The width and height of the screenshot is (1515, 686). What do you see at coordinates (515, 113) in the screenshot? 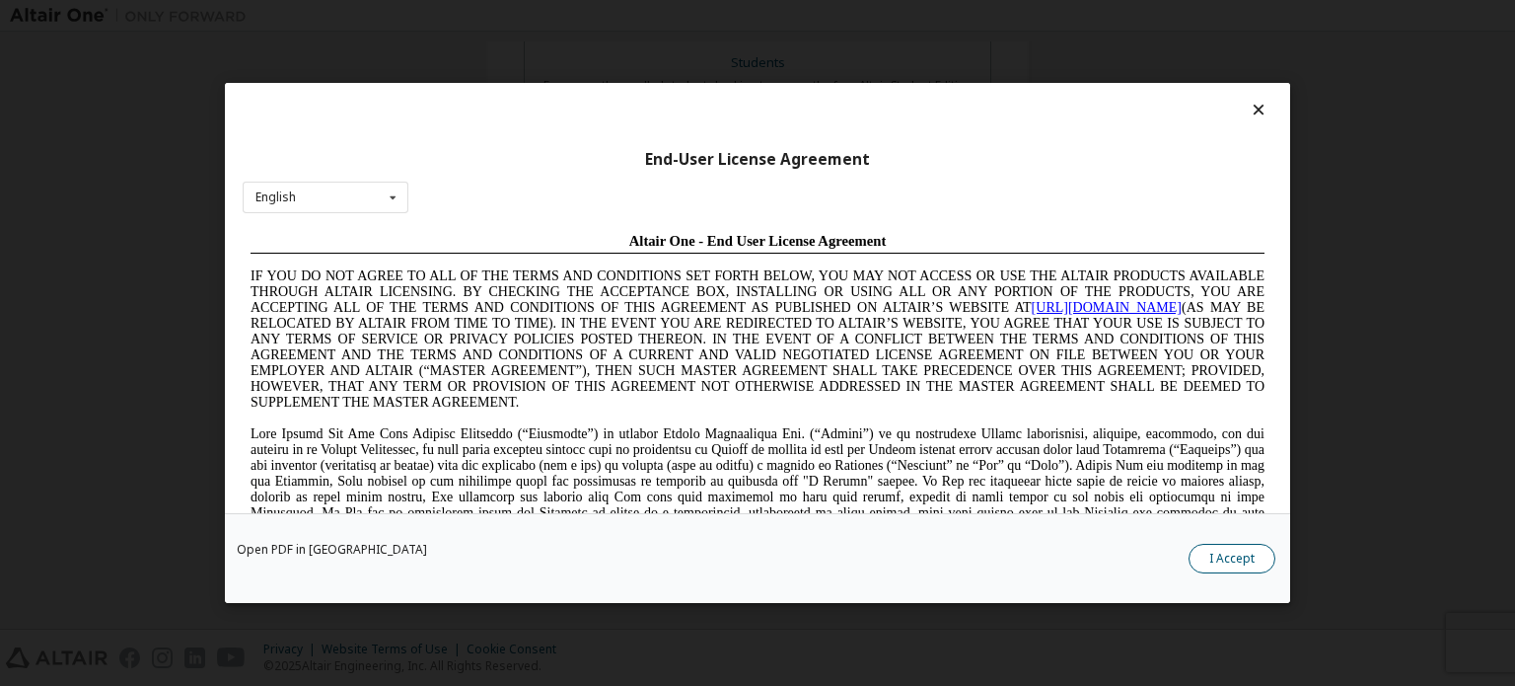
I see `span: IF YOU DO NOT AGREE TO ALL OF THE TERMS AND CONDITIONS SET FORTH BELOW, YOU MAY NOT ACCESS OR USE...` at bounding box center [515, 113].